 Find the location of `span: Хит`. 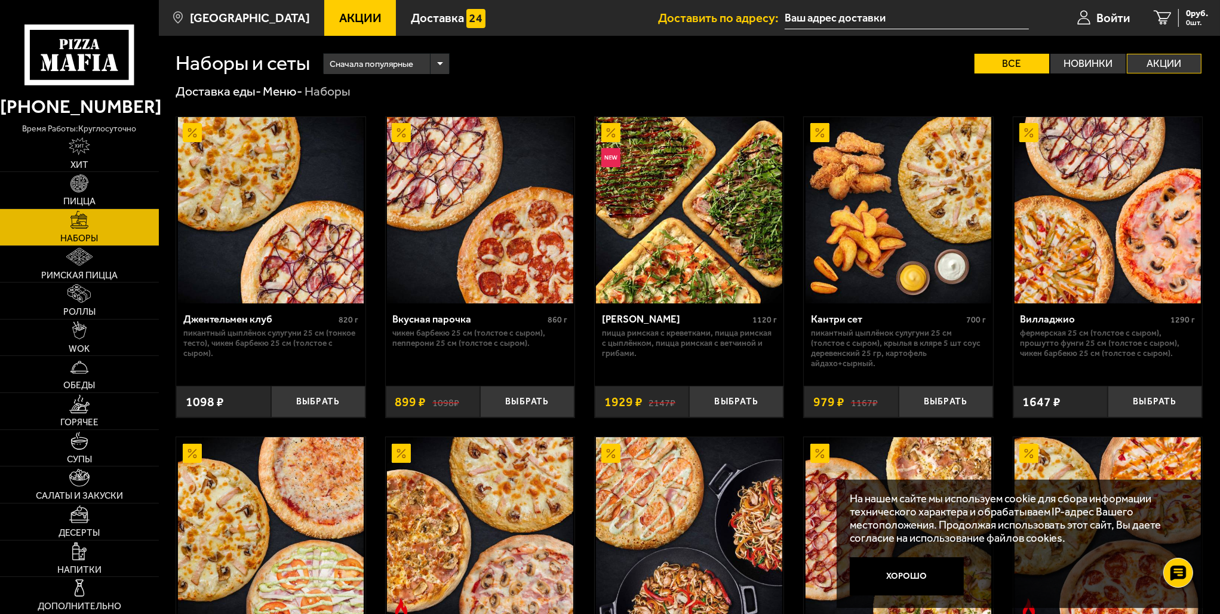

span: Хит is located at coordinates (79, 165).